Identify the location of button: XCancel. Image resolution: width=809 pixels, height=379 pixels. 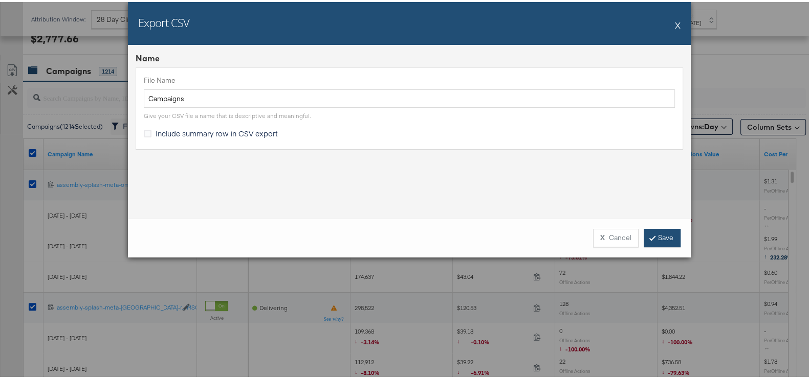
(615, 236).